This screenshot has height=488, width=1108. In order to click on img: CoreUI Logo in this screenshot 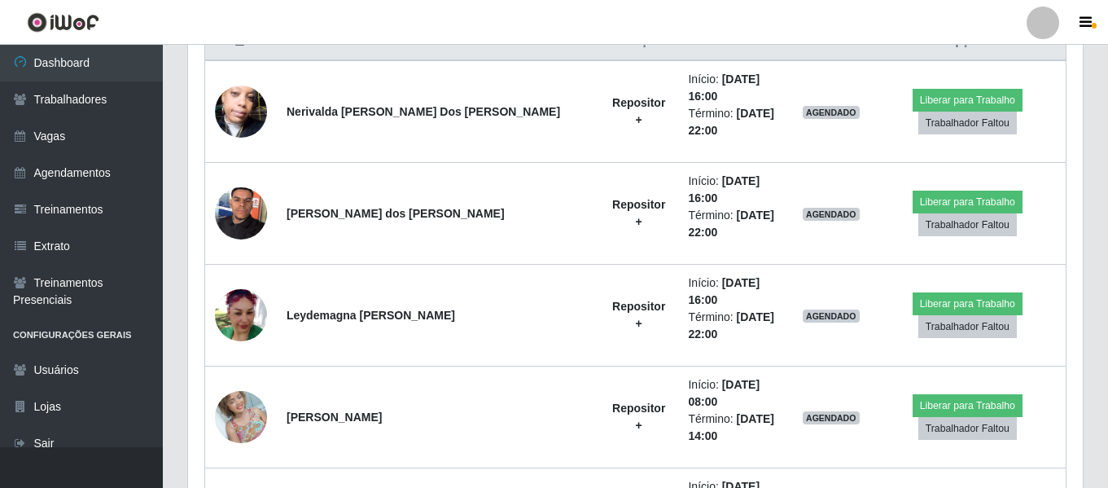, I will do `click(63, 22)`.